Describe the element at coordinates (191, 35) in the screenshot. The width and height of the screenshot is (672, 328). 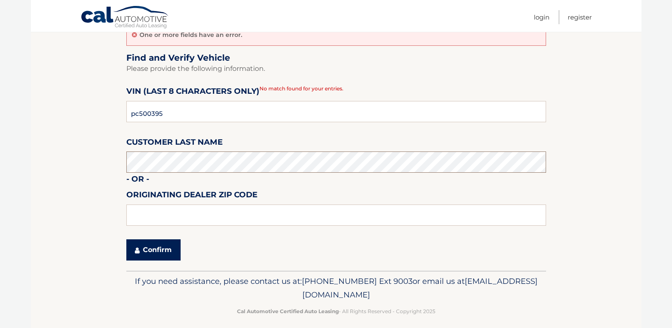
I see `p: One or more fields have an error.` at that location.